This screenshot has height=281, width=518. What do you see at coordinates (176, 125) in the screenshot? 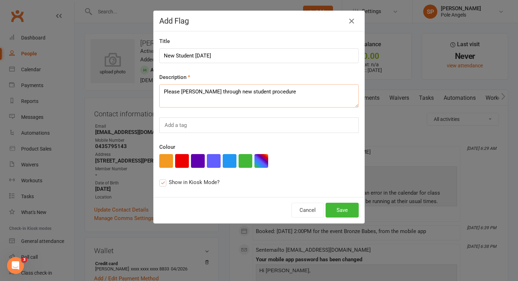
I see `input: Add a tag` at bounding box center [176, 125].